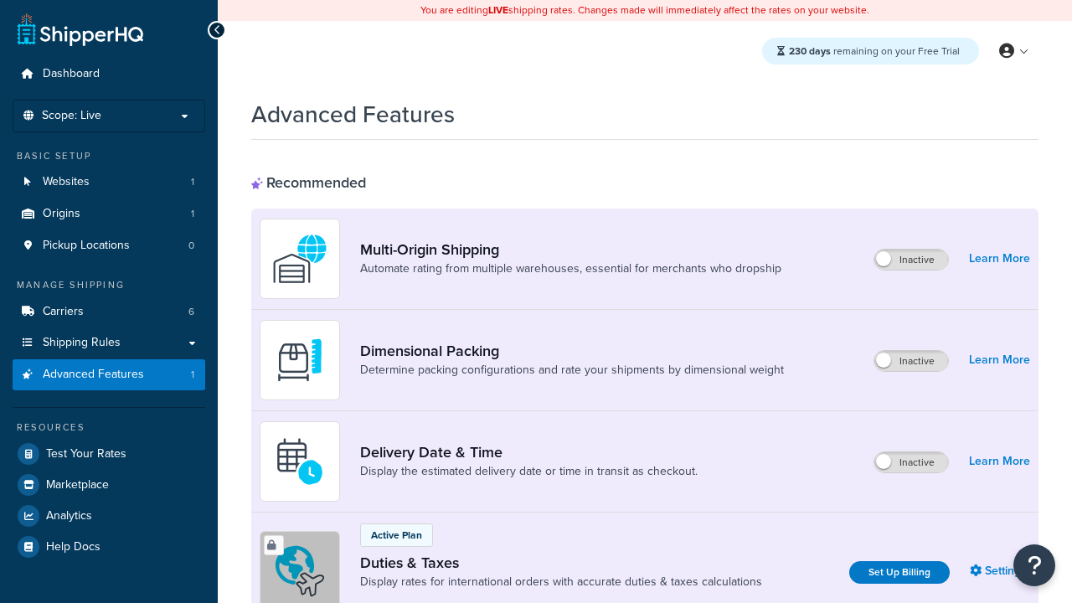 The height and width of the screenshot is (603, 1072). I want to click on div: Basic Setup, so click(109, 156).